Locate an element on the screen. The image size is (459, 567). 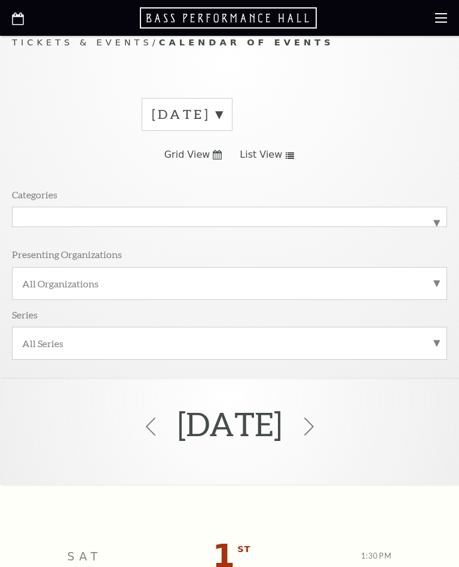
p: Presenting Organizations is located at coordinates (67, 254).